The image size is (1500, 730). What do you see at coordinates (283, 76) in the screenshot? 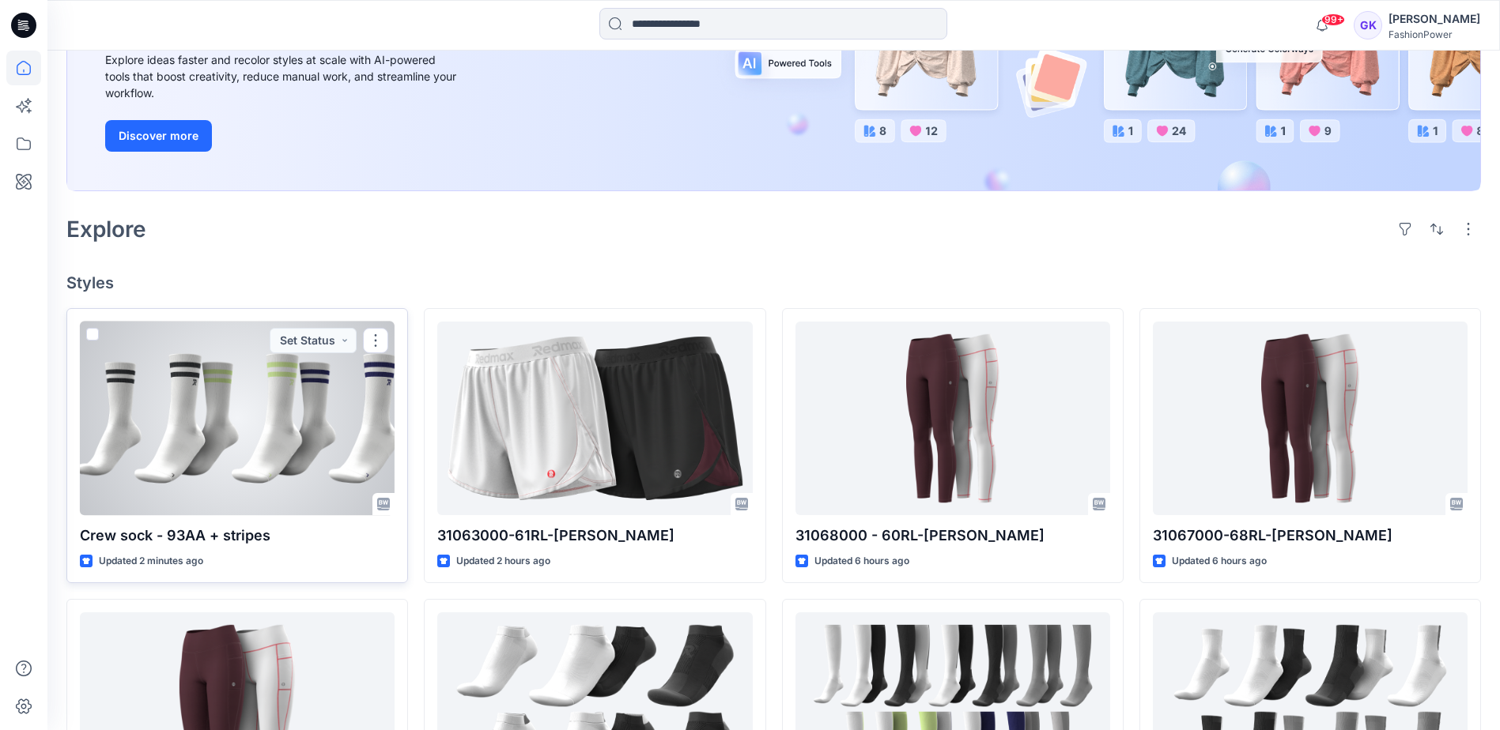
I see `div: Explore ideas faster and recolor styles at scale with AI-powered tools that boost creativity, red...` at bounding box center [283, 76].